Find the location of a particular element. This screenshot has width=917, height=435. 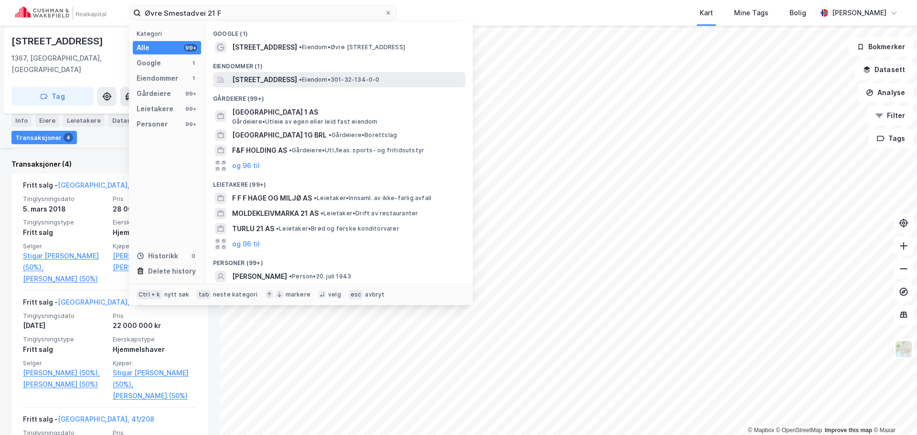

span: Kjøper is located at coordinates (155, 246).